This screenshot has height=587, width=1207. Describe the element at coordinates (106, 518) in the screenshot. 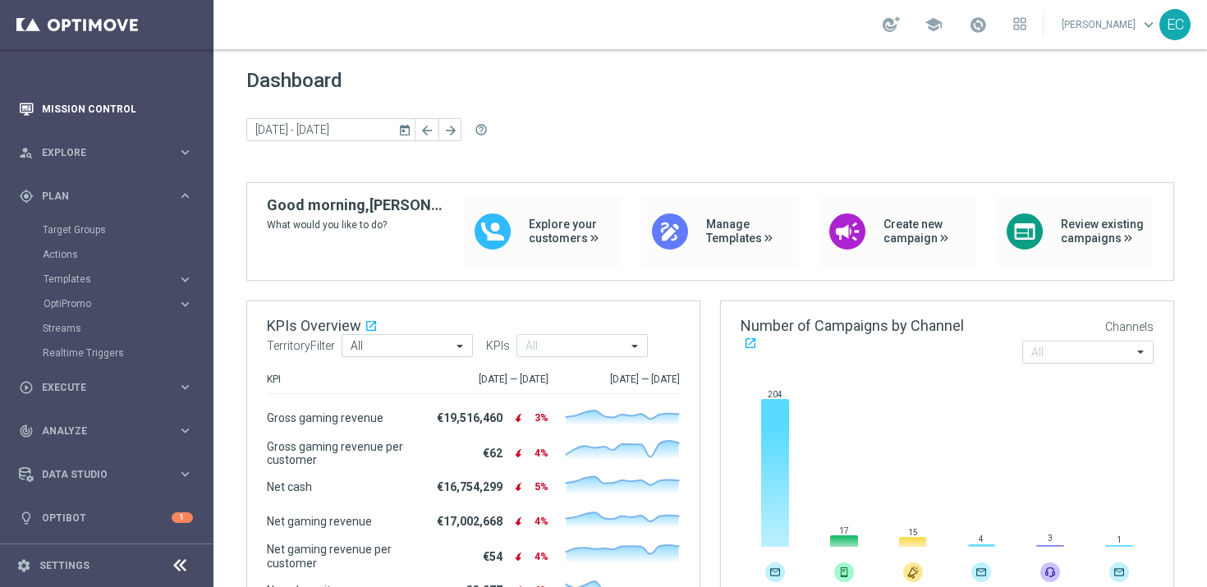

I see `button: lightbulb Optibot 1` at that location.